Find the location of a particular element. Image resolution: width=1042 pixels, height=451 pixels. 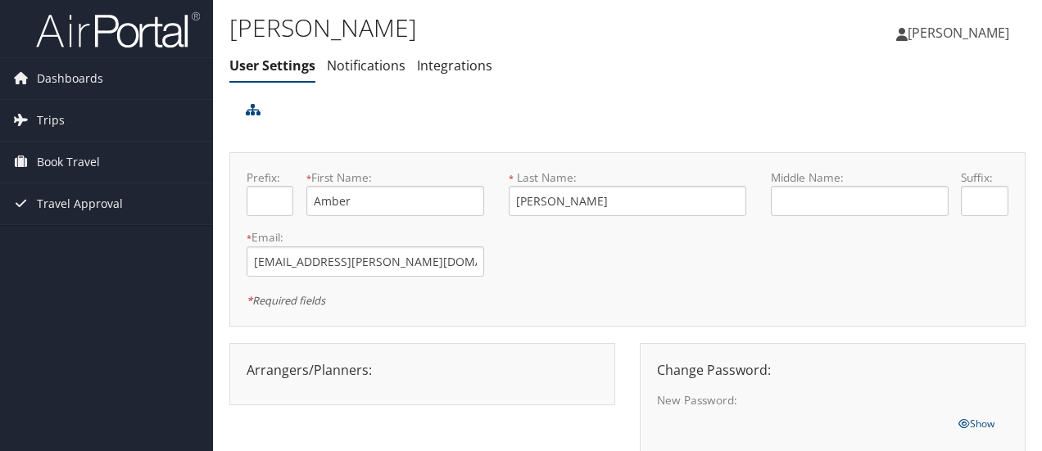

div: Change Password: is located at coordinates (832, 370).